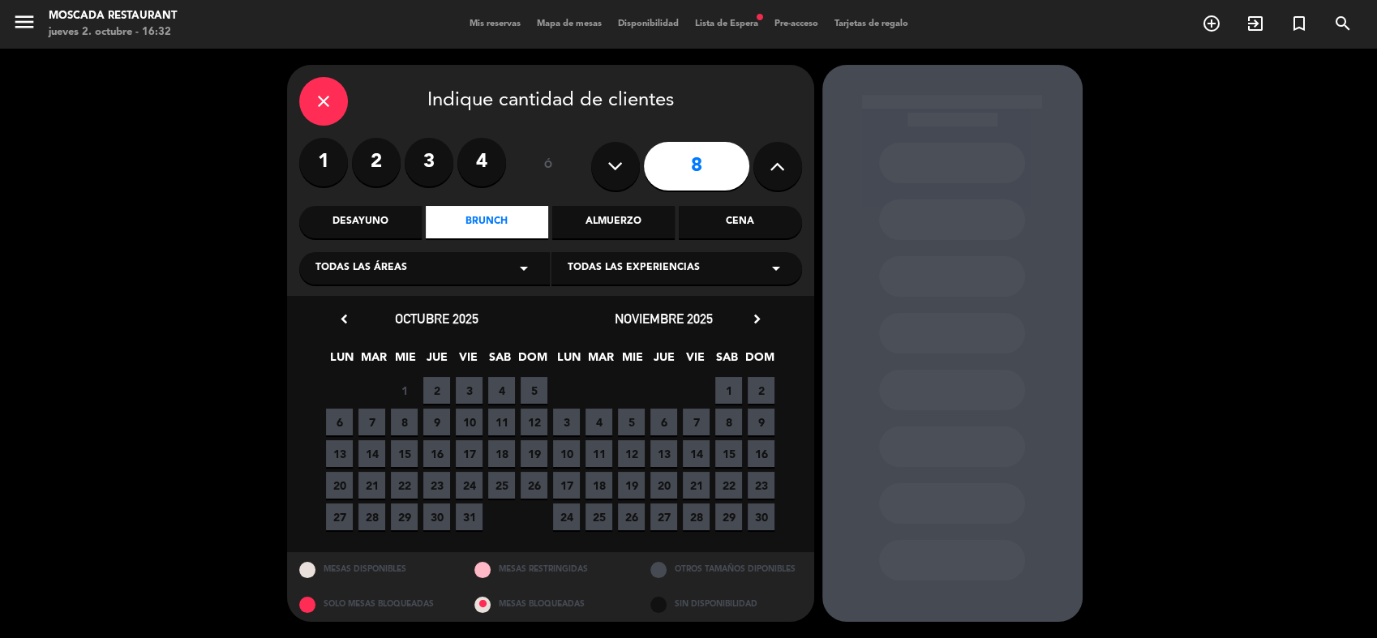 The image size is (1377, 638). Describe the element at coordinates (663, 319) in the screenshot. I see `span: noviembre 2025` at that location.